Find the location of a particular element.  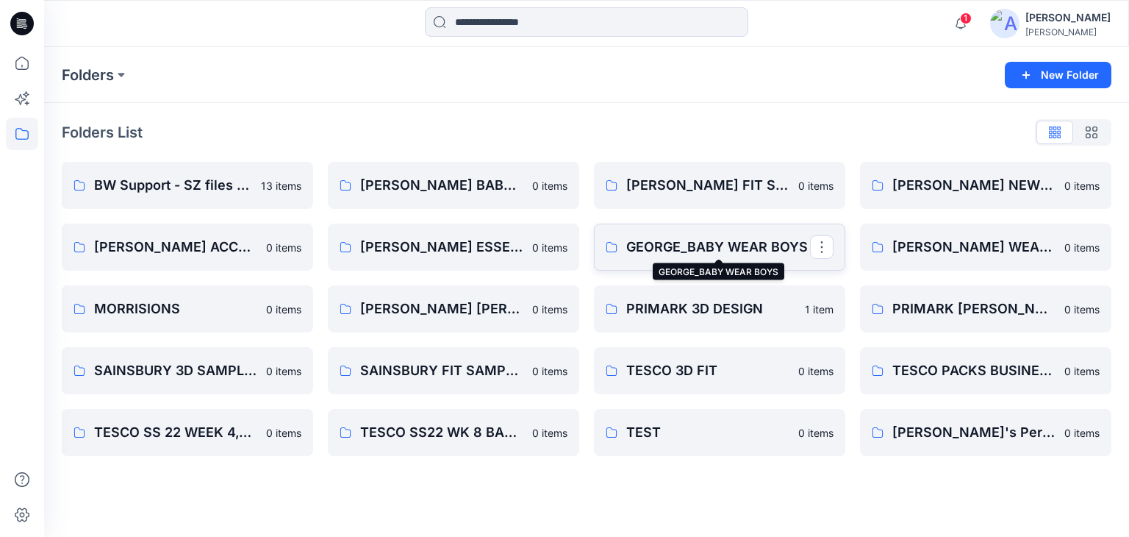

a: TESCO SS22 WK 8 BABY EVENT0 items is located at coordinates (454, 432).